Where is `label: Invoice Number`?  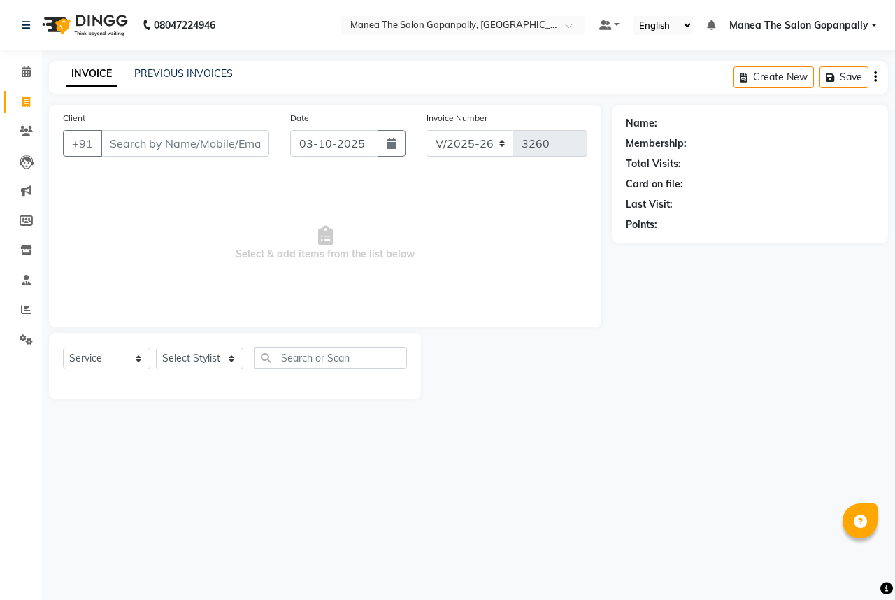 label: Invoice Number is located at coordinates (457, 118).